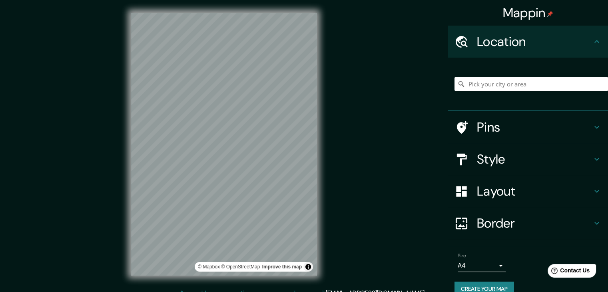  What do you see at coordinates (481, 265) in the screenshot?
I see `div: A4` at bounding box center [481, 265].